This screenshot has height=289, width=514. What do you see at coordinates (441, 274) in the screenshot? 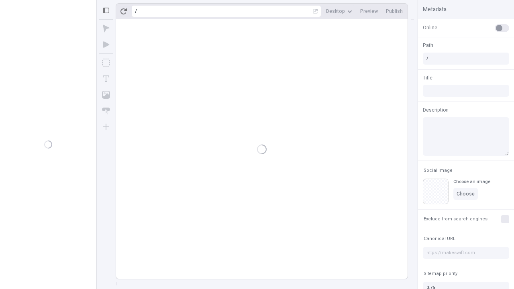
I see `span: Sitemap priority` at bounding box center [441, 274].